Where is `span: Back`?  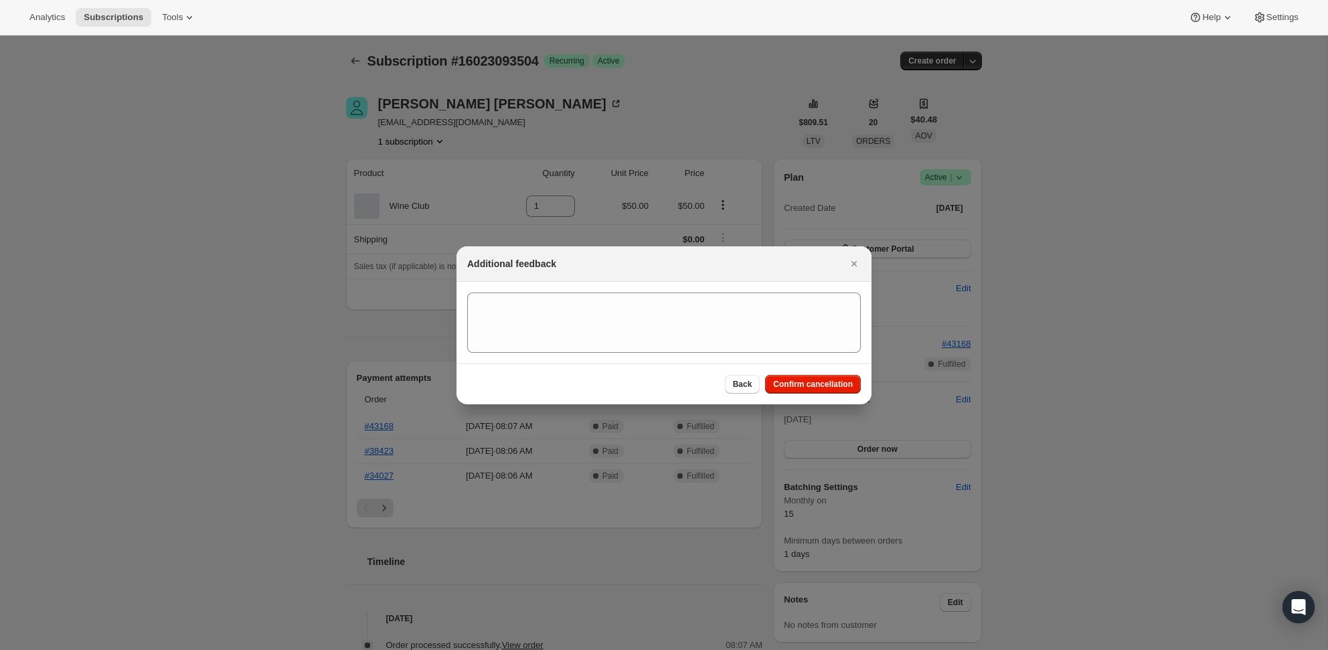 span: Back is located at coordinates (742, 384).